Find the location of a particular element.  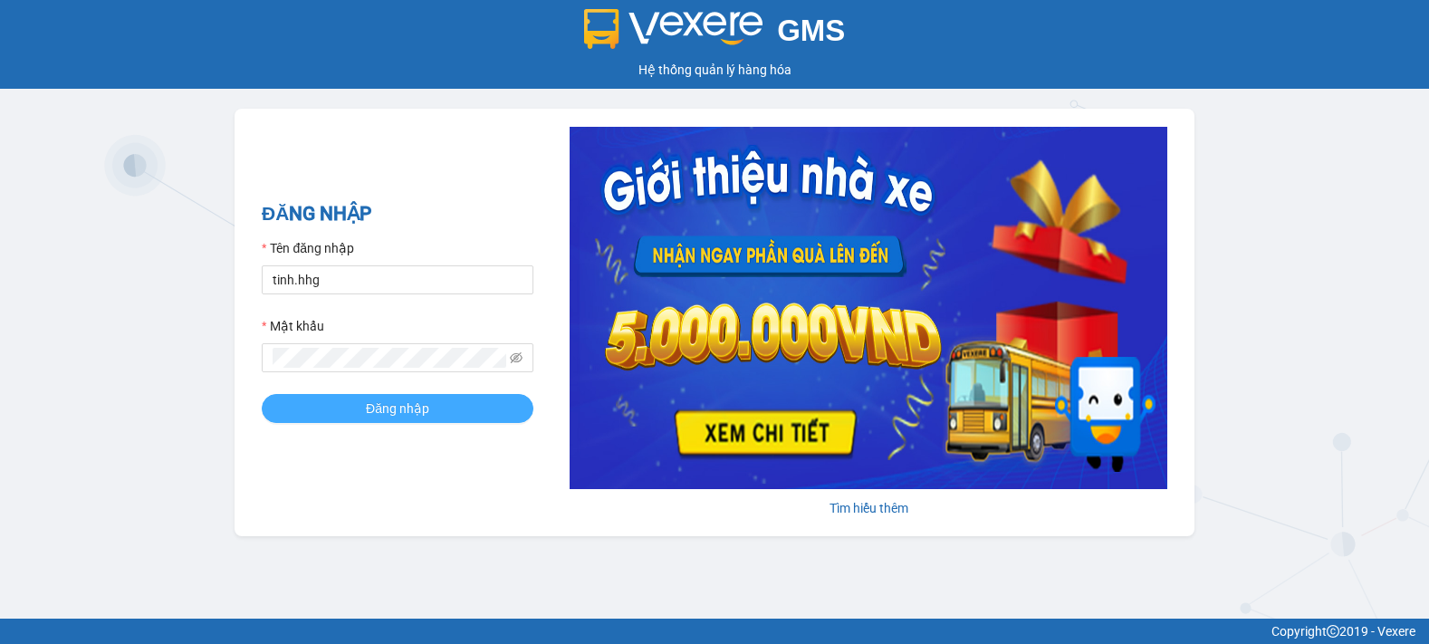

div: Hệ thống quản lý hàng hóa is located at coordinates (714, 70).